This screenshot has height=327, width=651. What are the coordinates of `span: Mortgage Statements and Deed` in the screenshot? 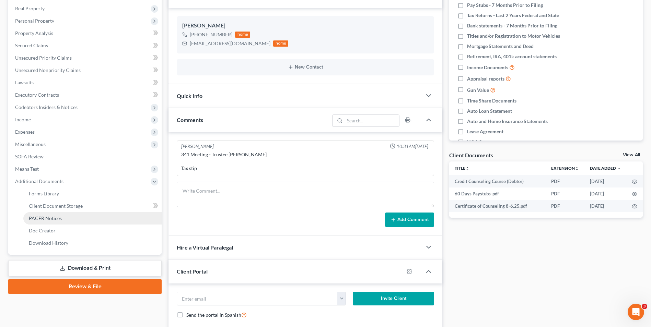 It's located at (501, 46).